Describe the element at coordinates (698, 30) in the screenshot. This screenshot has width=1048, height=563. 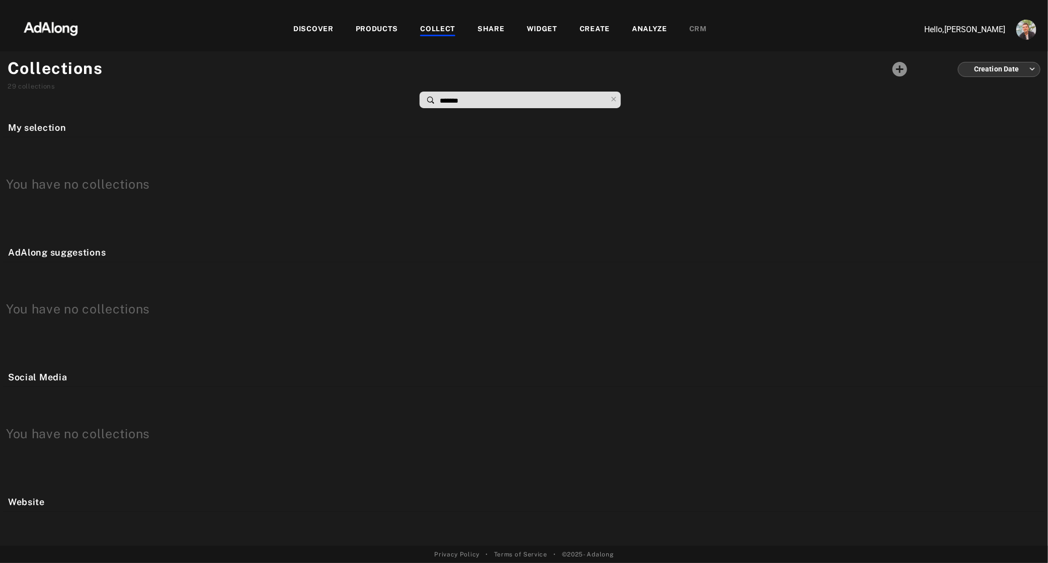
I see `div: CRM` at that location.